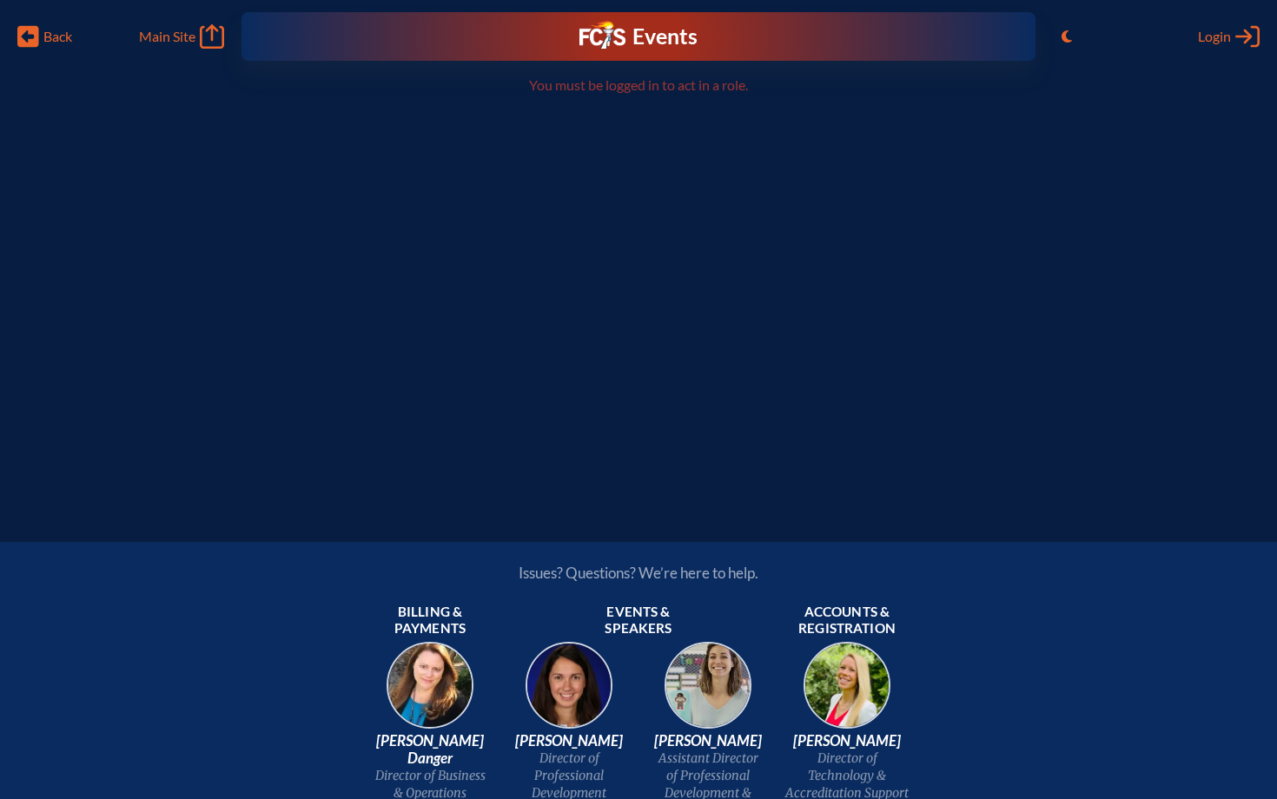 The width and height of the screenshot is (1277, 799). I want to click on p: You must be logged in to act in a role., so click(638, 85).